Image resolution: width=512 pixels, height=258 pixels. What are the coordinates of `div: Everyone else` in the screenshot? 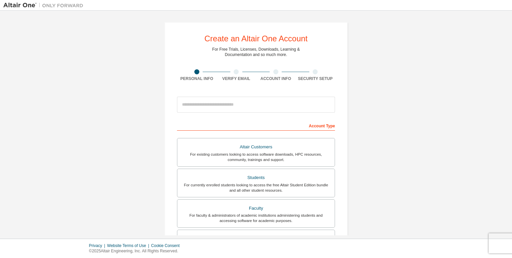 It's located at (256, 238).